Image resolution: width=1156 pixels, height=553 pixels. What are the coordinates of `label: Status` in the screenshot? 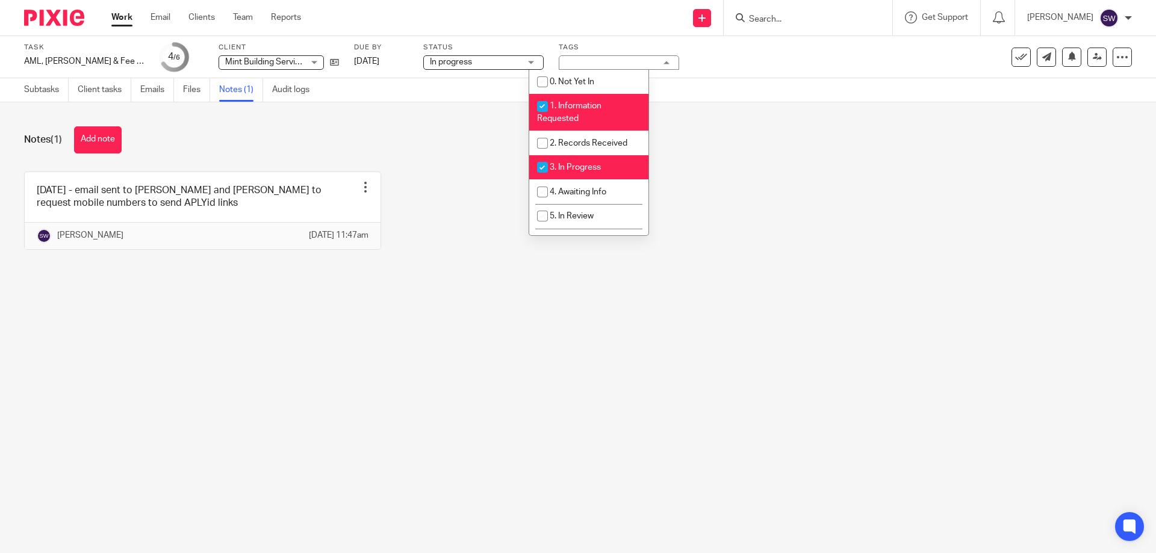 It's located at (483, 48).